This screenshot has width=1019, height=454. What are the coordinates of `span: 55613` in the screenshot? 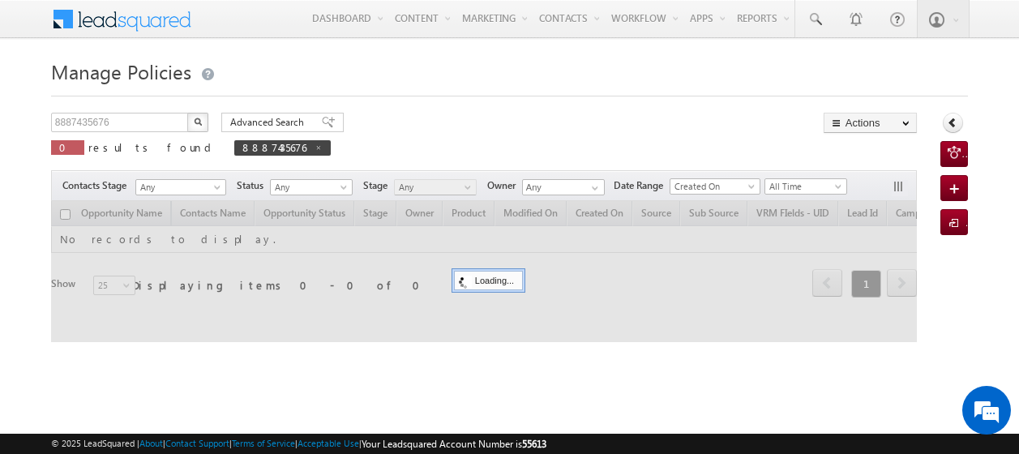 It's located at (534, 443).